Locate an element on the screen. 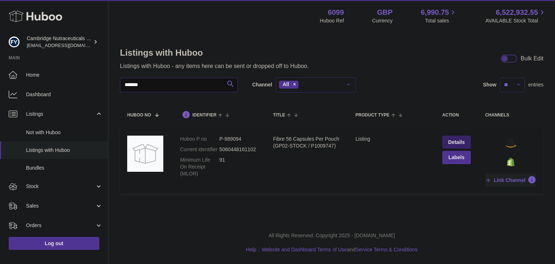  a: Website and Dashboard Terms of Use is located at coordinates (304, 249).